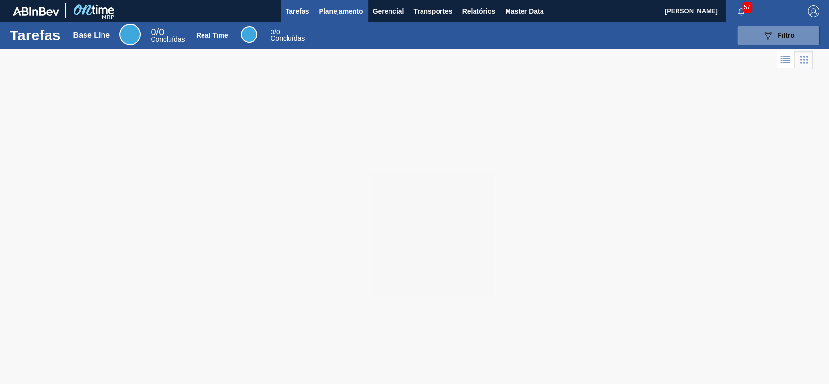 The image size is (829, 384). What do you see at coordinates (778, 35) in the screenshot?
I see `button: Filtro` at bounding box center [778, 35].